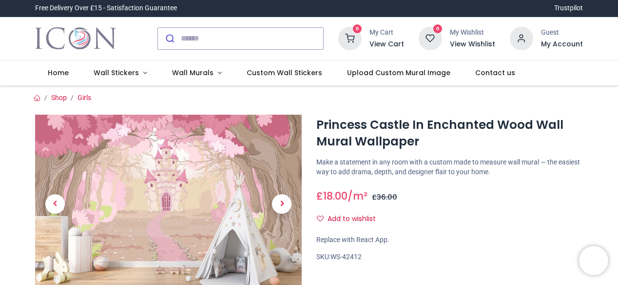  I want to click on span: /m², so click(357, 195).